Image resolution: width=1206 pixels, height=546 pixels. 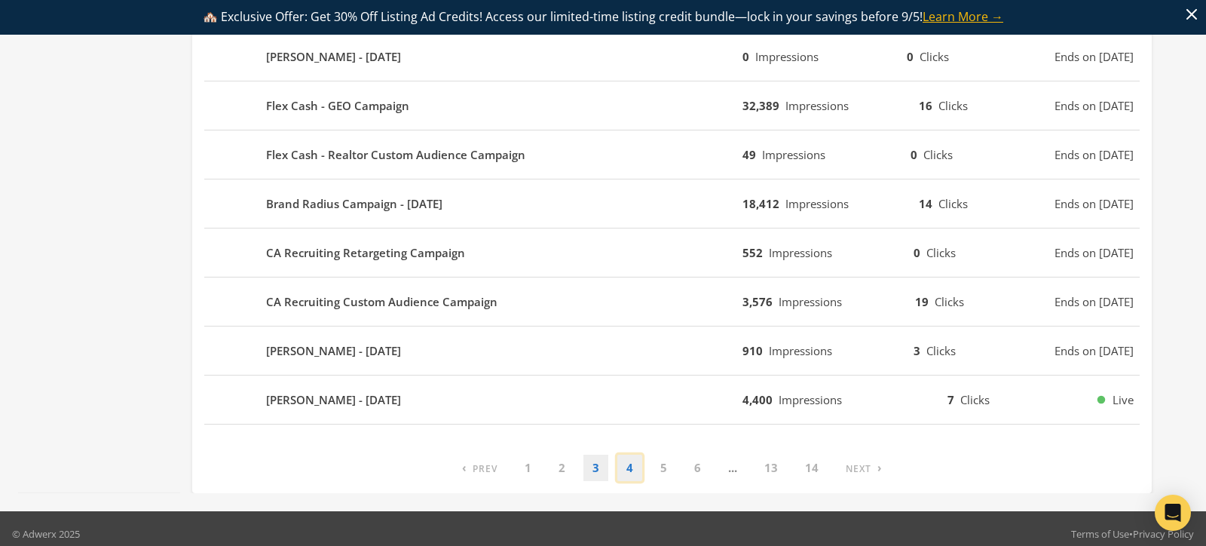 What do you see at coordinates (950, 399) in the screenshot?
I see `b: 7` at bounding box center [950, 399].